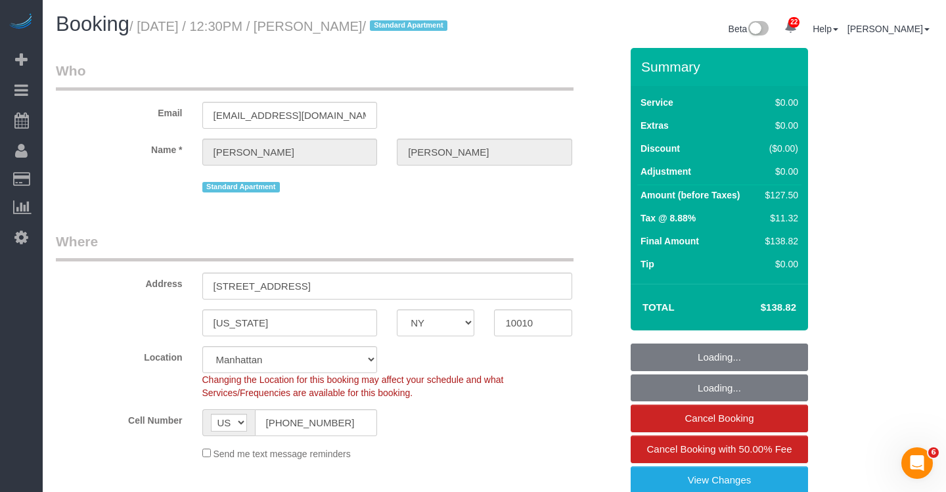  I want to click on label: Tax @ 8.88%, so click(668, 218).